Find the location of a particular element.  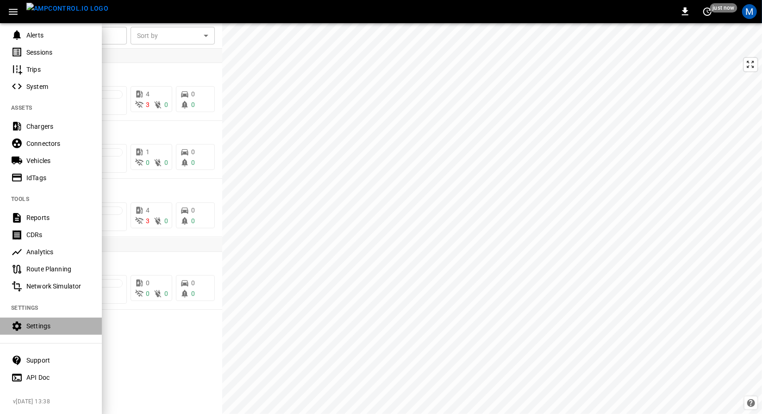

div: Network Simulator is located at coordinates (58, 286).